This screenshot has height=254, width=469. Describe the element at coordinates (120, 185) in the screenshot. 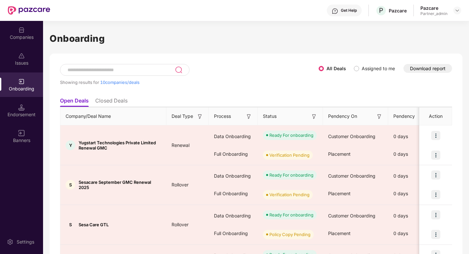

I see `span: Sesacare September GMC Renewal 2025` at that location.